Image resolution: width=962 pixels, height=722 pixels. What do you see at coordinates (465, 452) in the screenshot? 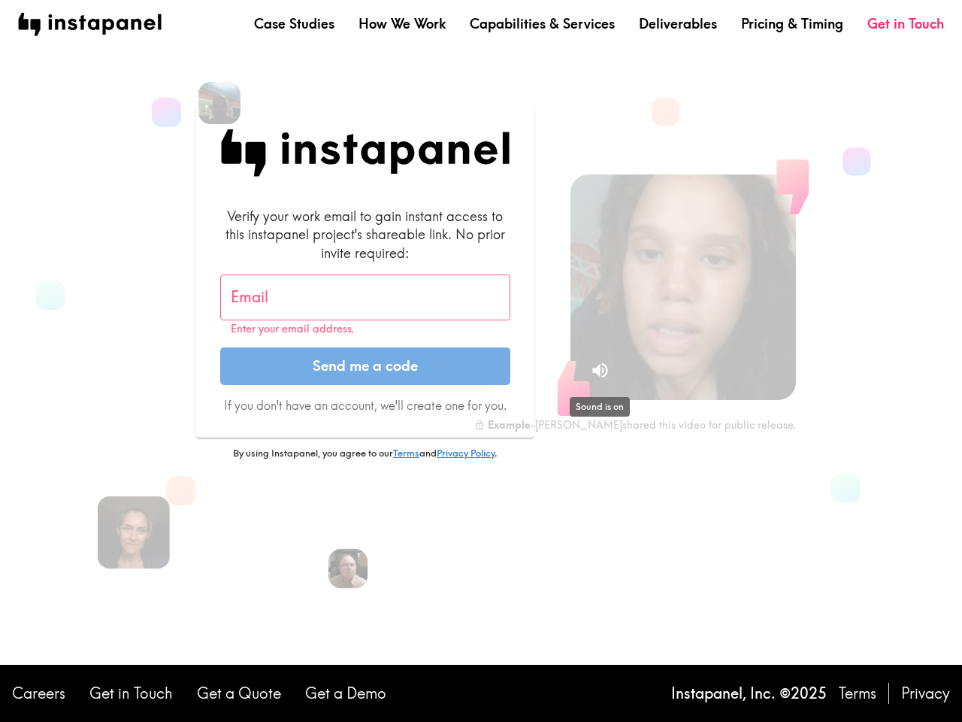
I see `a: Privacy Policy` at bounding box center [465, 452].